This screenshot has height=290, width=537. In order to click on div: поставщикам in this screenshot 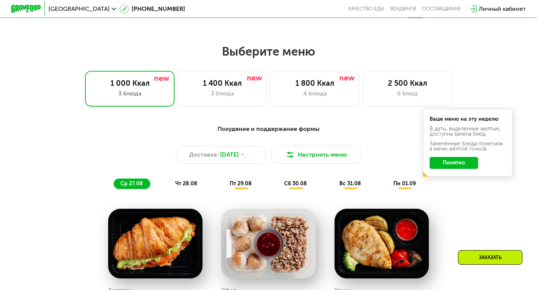, I will do `click(441, 9)`.